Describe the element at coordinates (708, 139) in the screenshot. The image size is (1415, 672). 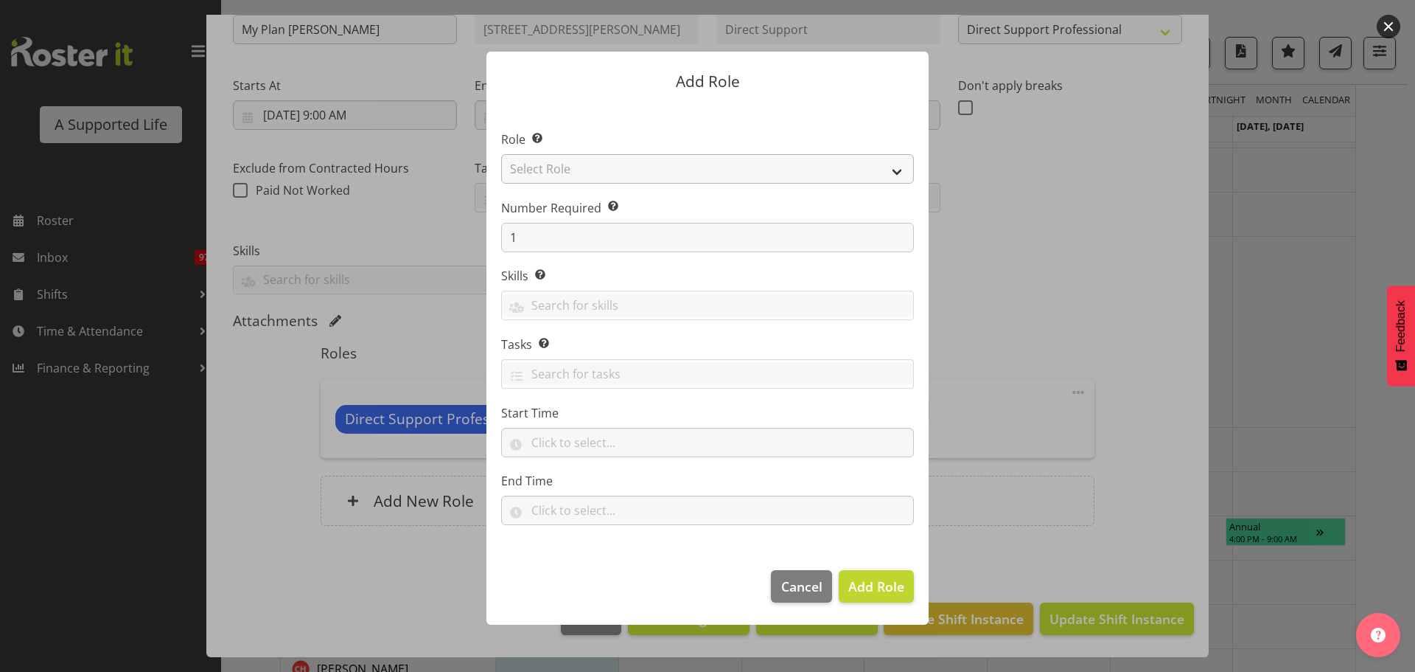
I see `label: Role` at that location.